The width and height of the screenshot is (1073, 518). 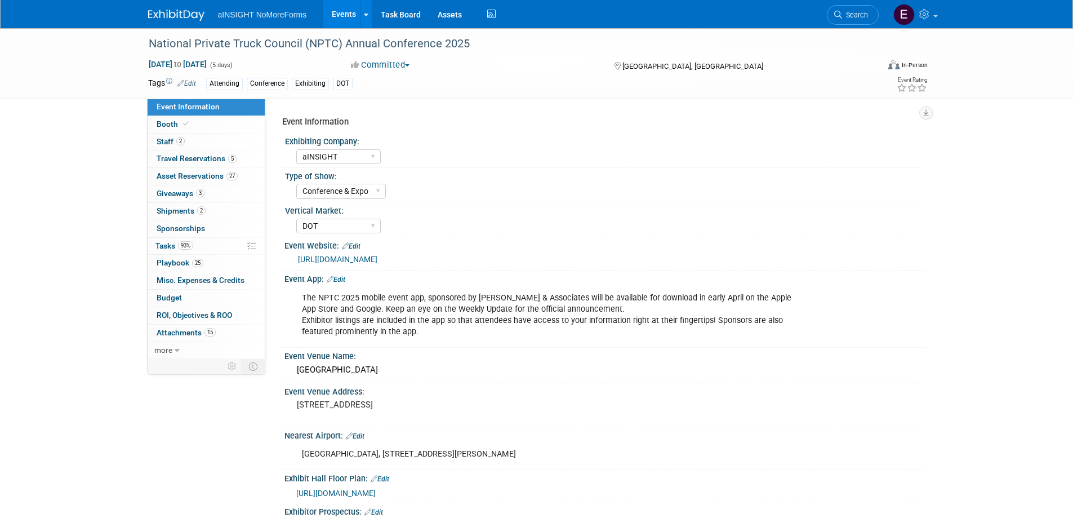 What do you see at coordinates (206, 280) in the screenshot?
I see `a: Misc. Expenses & Credits` at bounding box center [206, 280].